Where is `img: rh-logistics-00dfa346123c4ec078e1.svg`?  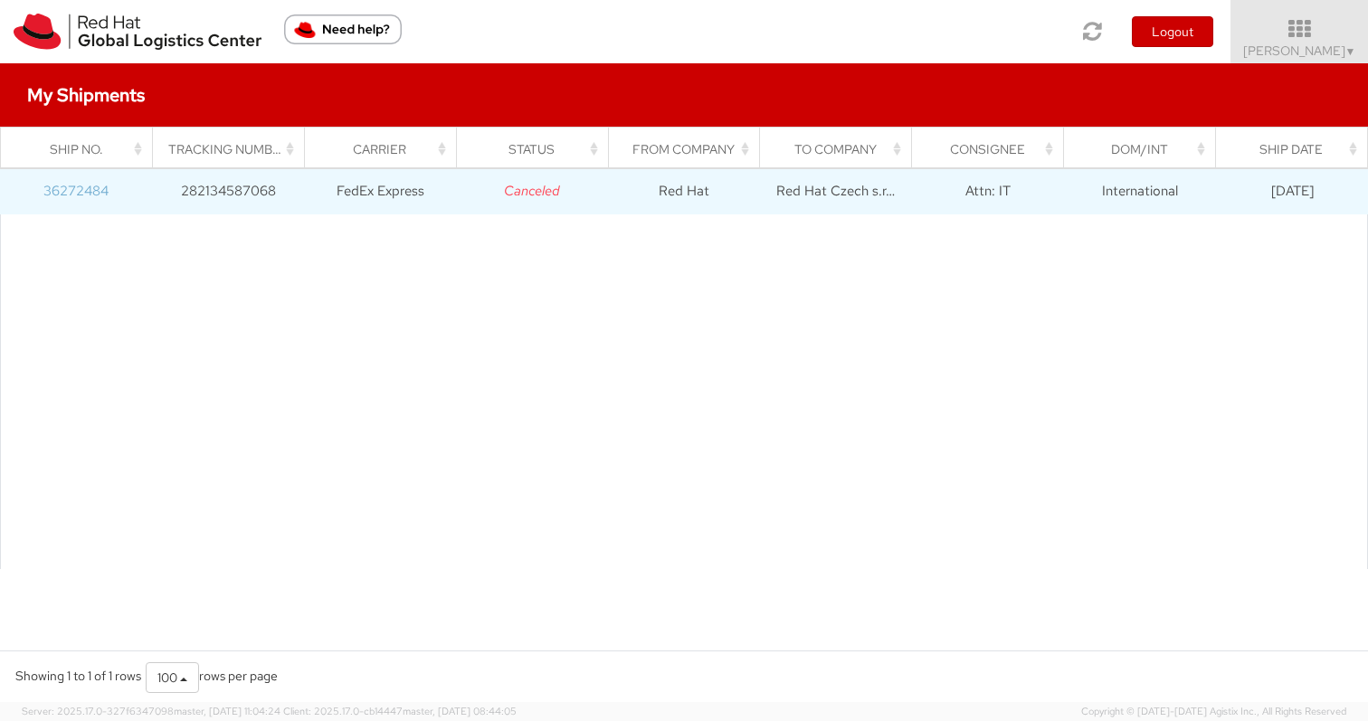 img: rh-logistics-00dfa346123c4ec078e1.svg is located at coordinates (138, 32).